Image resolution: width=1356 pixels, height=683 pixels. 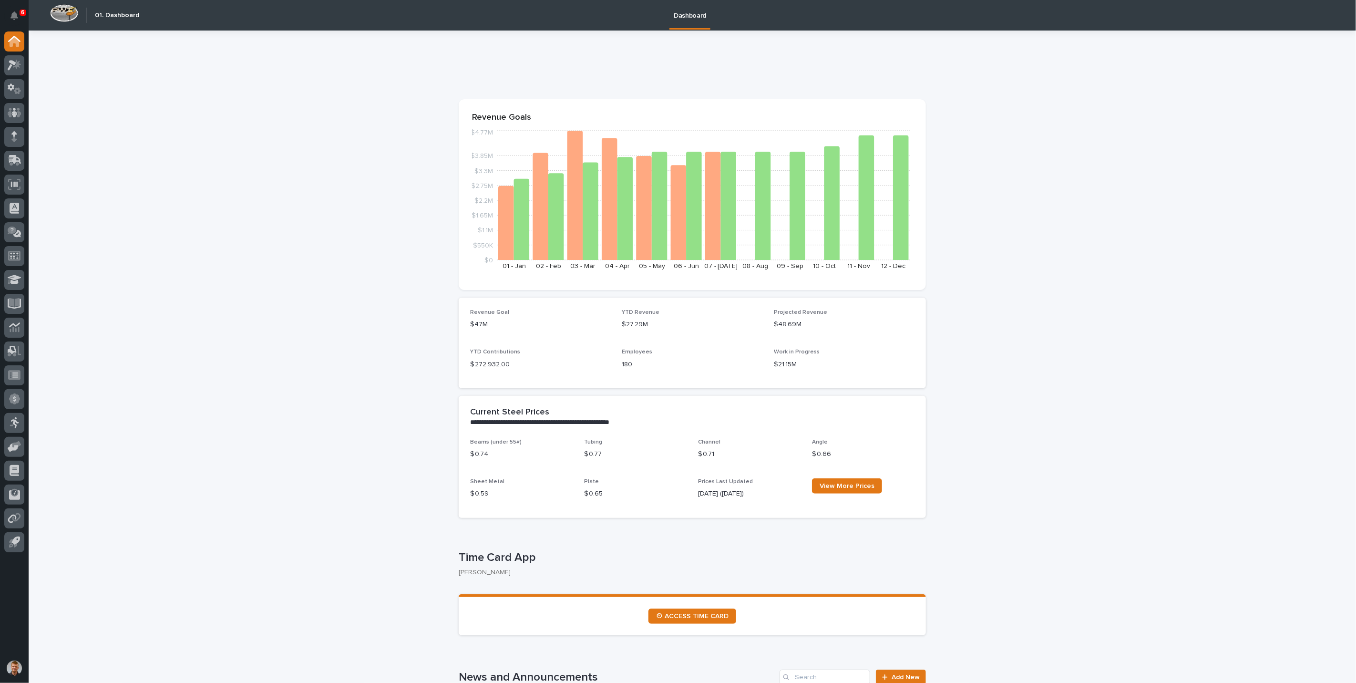 What do you see at coordinates (709, 442) in the screenshot?
I see `span: Channel` at bounding box center [709, 442].